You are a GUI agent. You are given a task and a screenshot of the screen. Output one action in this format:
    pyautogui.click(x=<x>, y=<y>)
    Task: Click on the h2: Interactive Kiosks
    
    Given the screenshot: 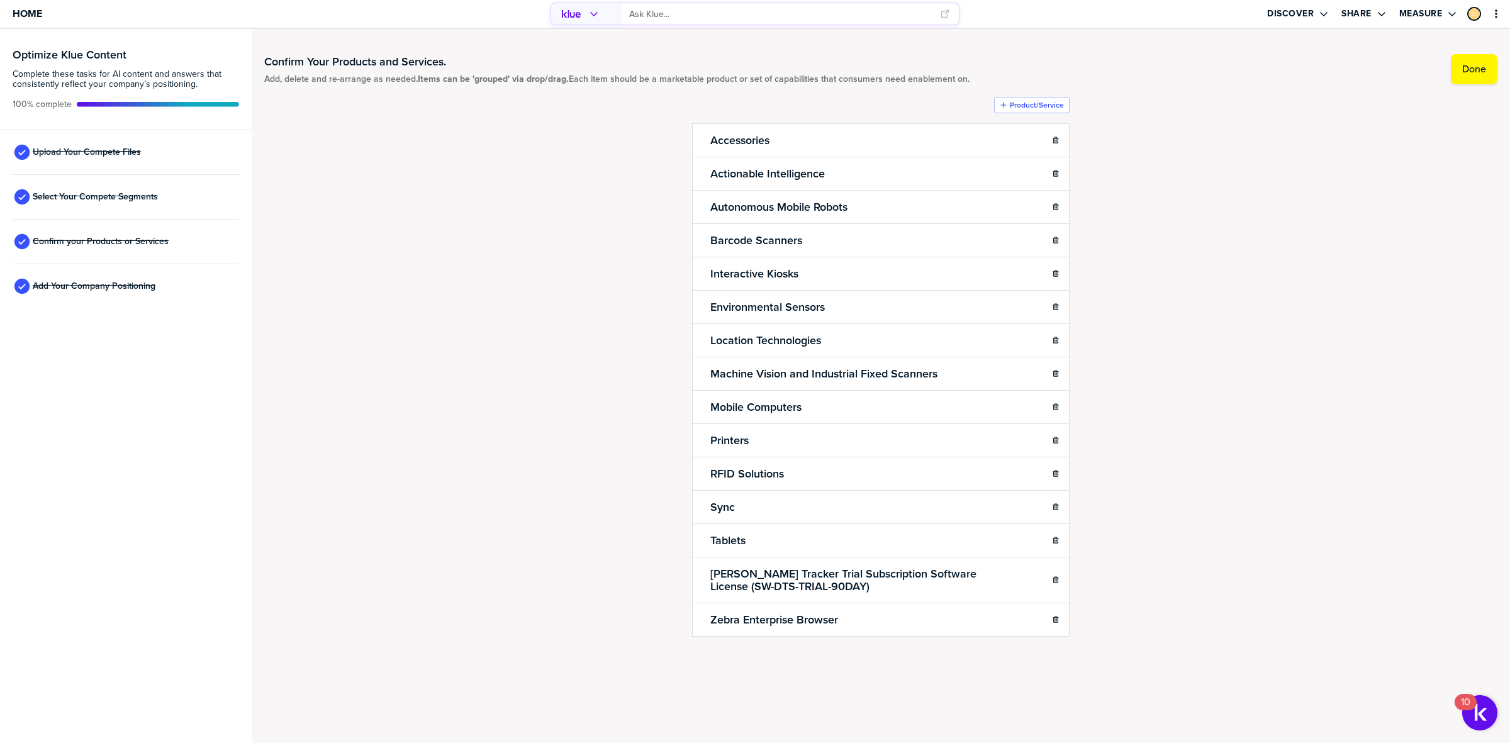 What is the action you would take?
    pyautogui.click(x=754, y=274)
    